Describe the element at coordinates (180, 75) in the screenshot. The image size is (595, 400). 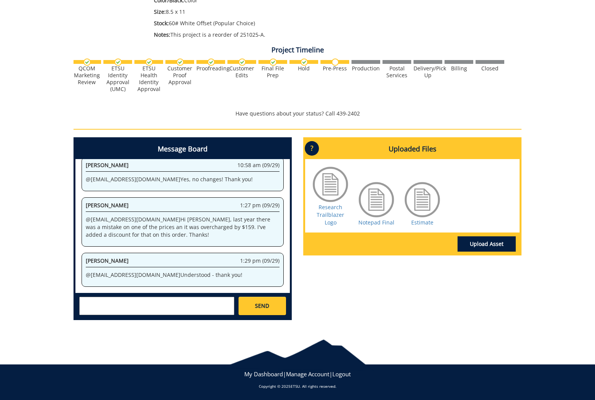
I see `div: Customer Proof Approval` at that location.